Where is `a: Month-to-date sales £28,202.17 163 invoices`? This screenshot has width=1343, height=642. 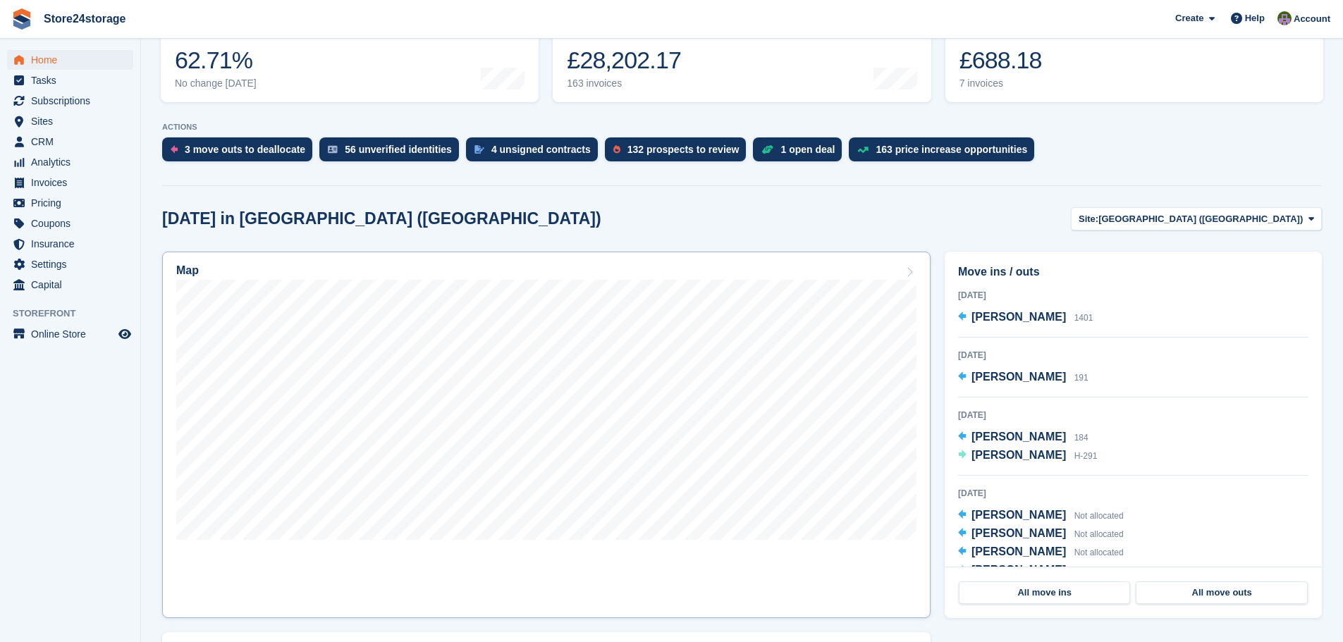
a: Month-to-date sales £28,202.17 163 invoices is located at coordinates (742, 57).